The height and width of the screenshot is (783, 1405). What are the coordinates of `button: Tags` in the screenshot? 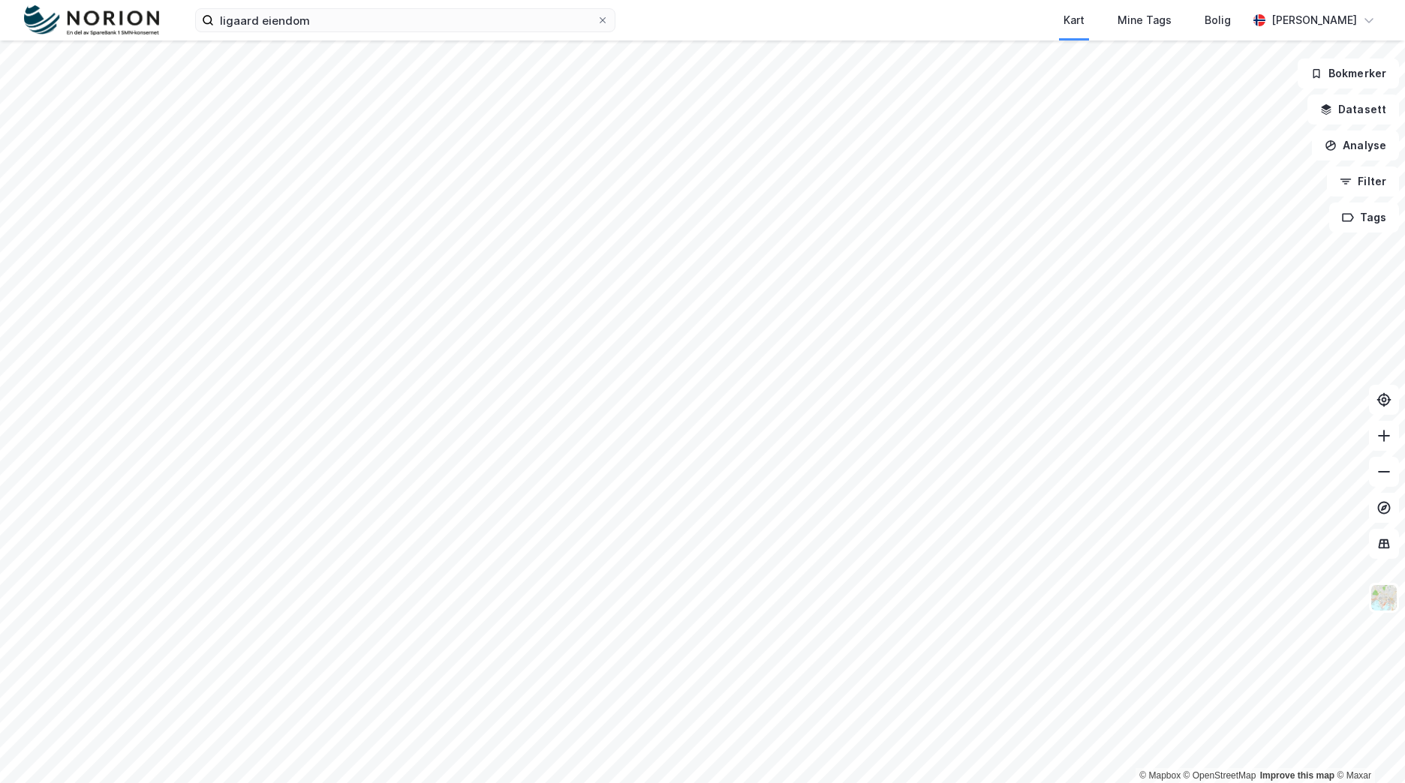 It's located at (1363, 218).